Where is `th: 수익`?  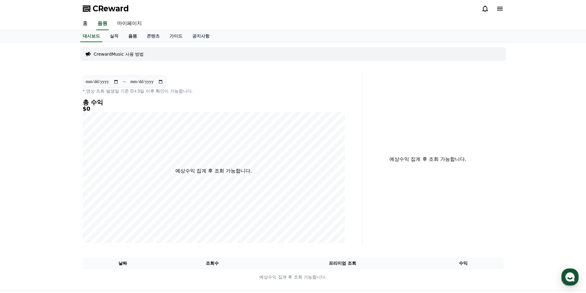
th: 수익 is located at coordinates (463, 263).